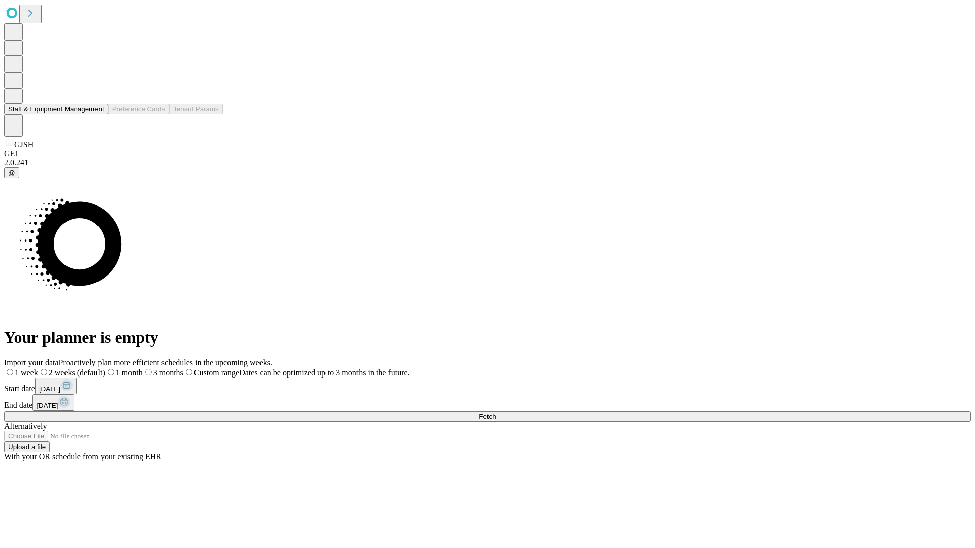 The width and height of the screenshot is (975, 548). Describe the element at coordinates (31, 363) in the screenshot. I see `span: Import your data` at that location.